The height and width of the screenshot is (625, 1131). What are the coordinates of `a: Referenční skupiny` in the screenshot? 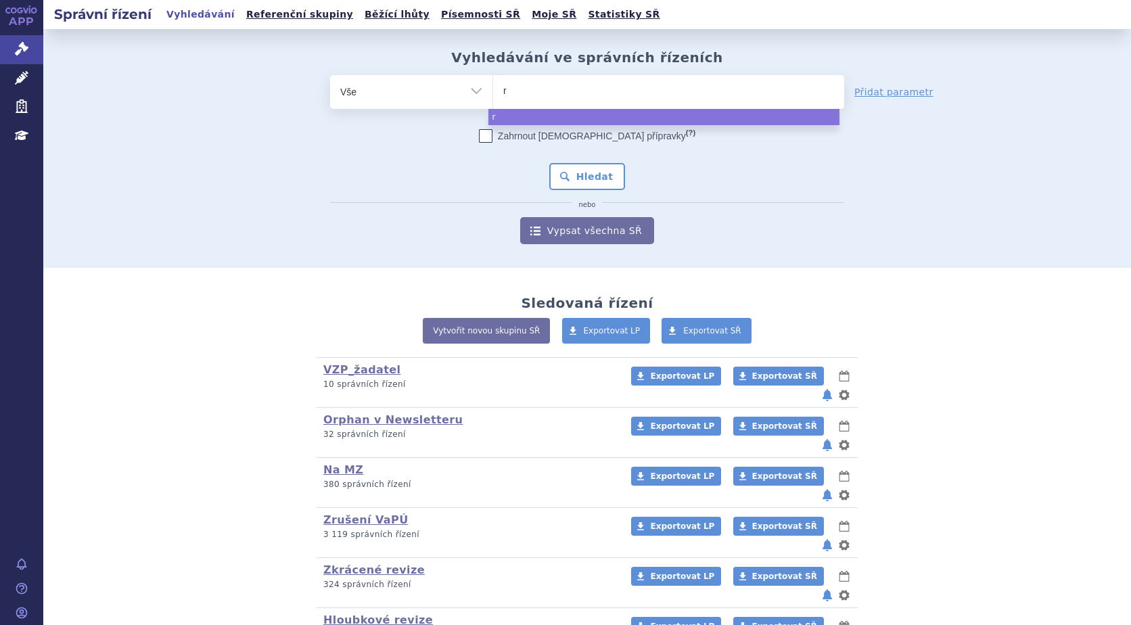 It's located at (300, 14).